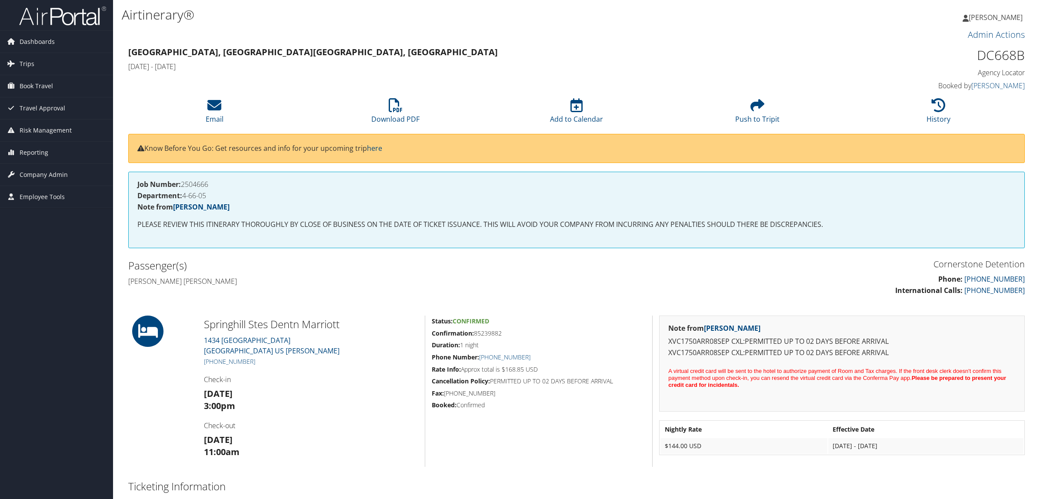  What do you see at coordinates (311, 380) in the screenshot?
I see `h4: Check-in` at bounding box center [311, 380].